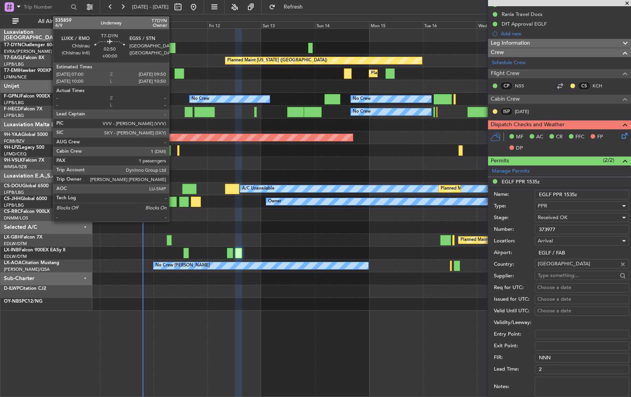 The width and height of the screenshot is (631, 397). What do you see at coordinates (552, 217) in the screenshot?
I see `span: Received OK` at bounding box center [552, 217].